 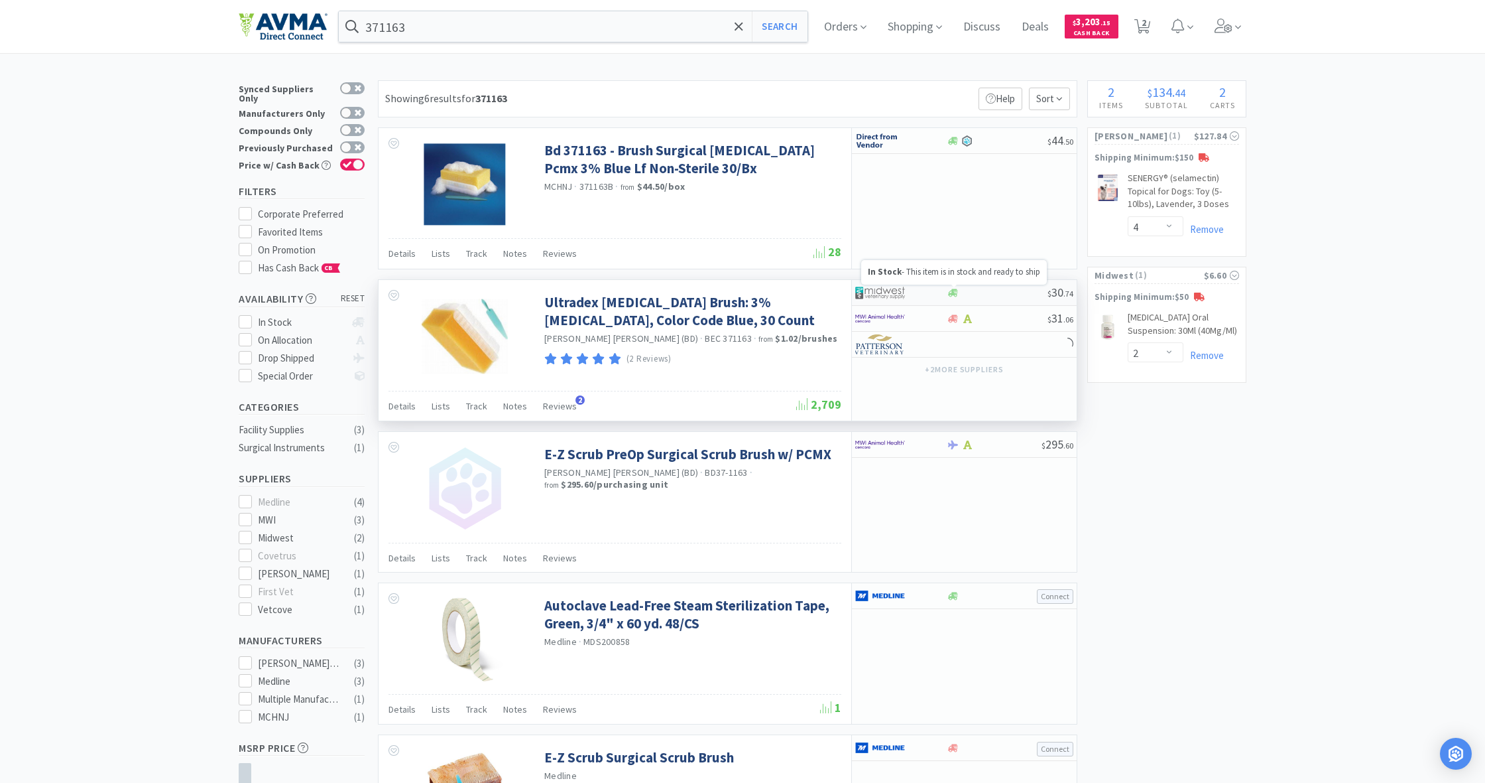 What do you see at coordinates (302, 376) in the screenshot?
I see `div: Special Order` at bounding box center [302, 376].